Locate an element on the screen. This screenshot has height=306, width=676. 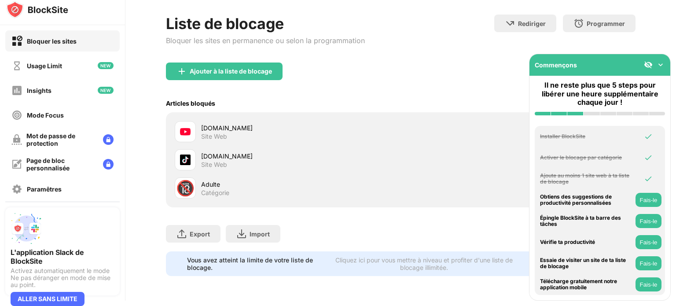
div: Rediriger is located at coordinates (531, 23).